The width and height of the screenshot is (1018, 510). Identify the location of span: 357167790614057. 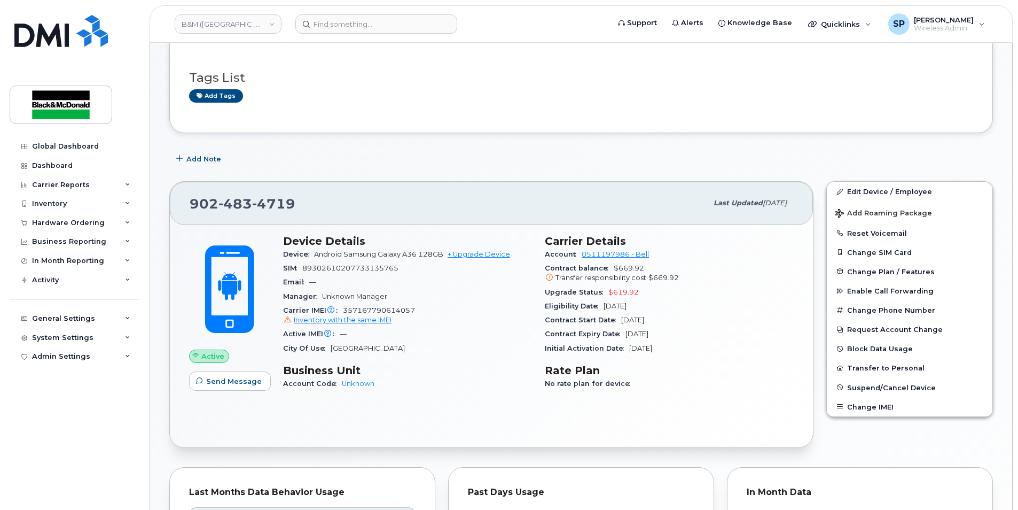
(408, 316).